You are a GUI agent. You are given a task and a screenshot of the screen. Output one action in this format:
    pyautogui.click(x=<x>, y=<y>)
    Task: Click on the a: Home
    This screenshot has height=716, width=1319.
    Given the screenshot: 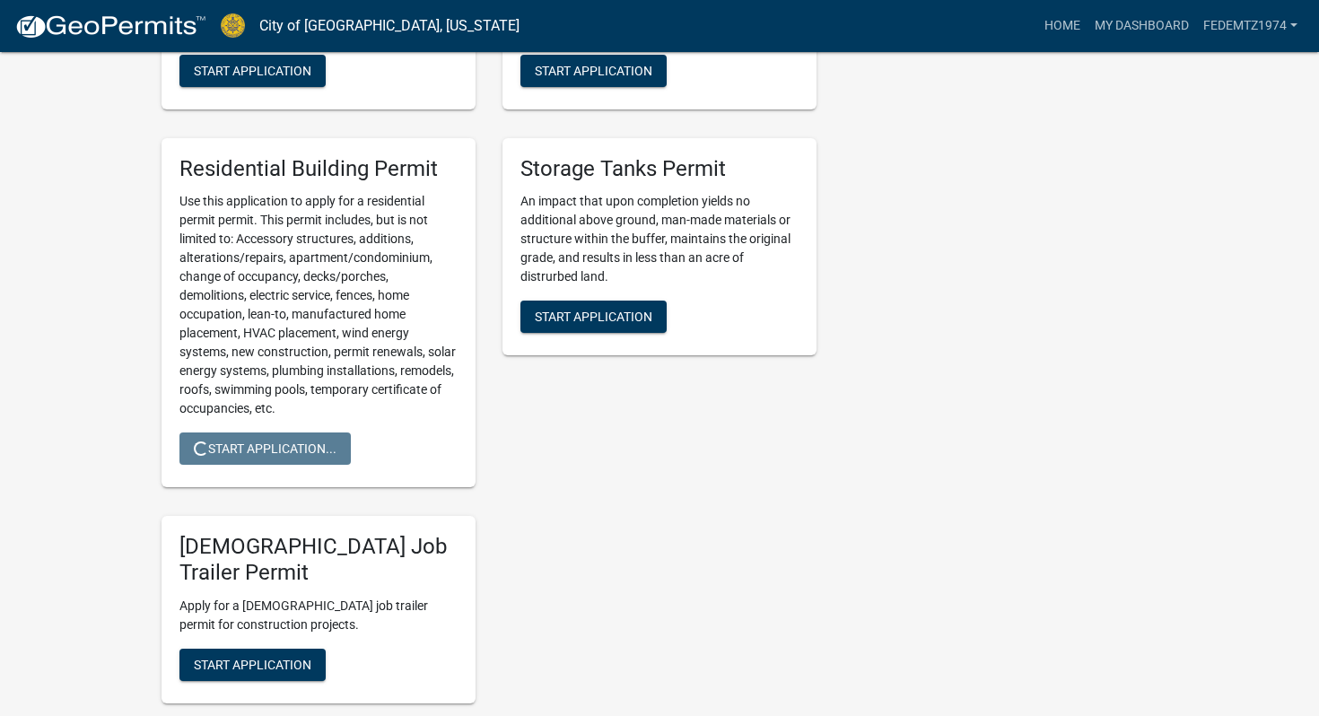 What is the action you would take?
    pyautogui.click(x=1062, y=26)
    